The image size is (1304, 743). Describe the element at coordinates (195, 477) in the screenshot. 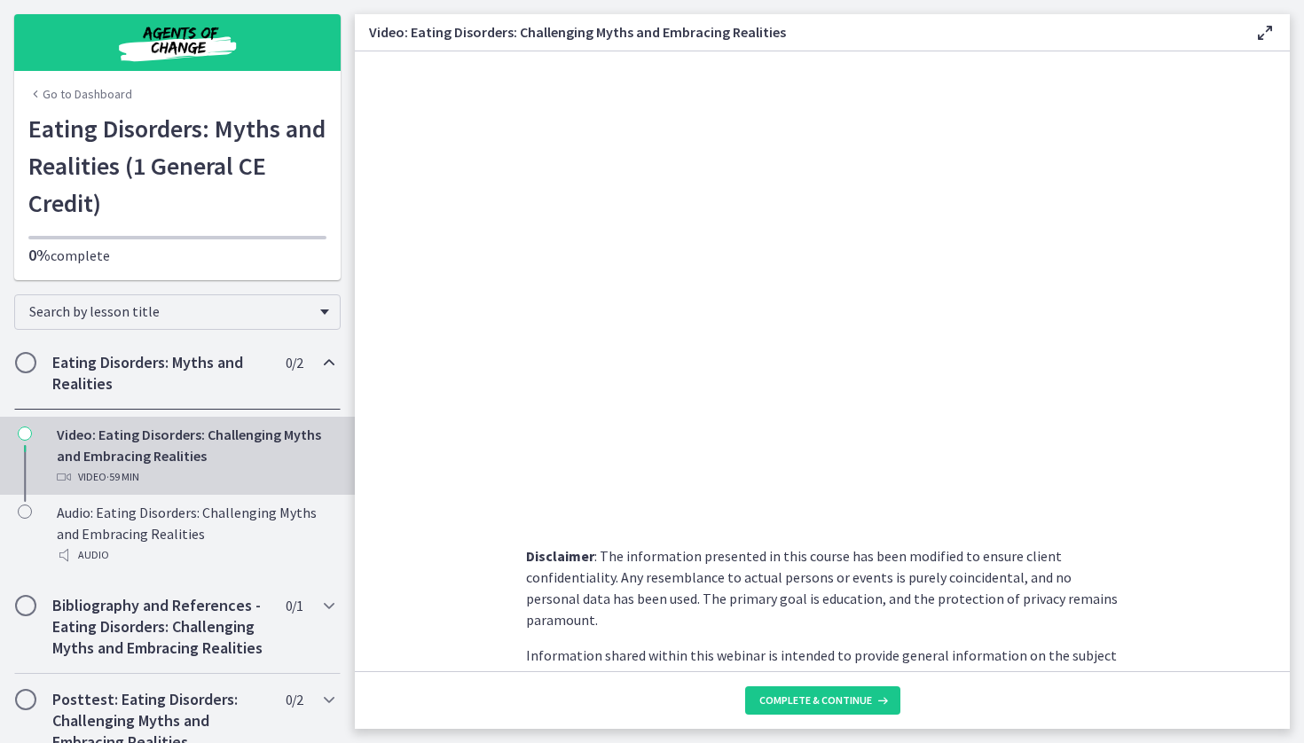

I see `div: Video` at that location.